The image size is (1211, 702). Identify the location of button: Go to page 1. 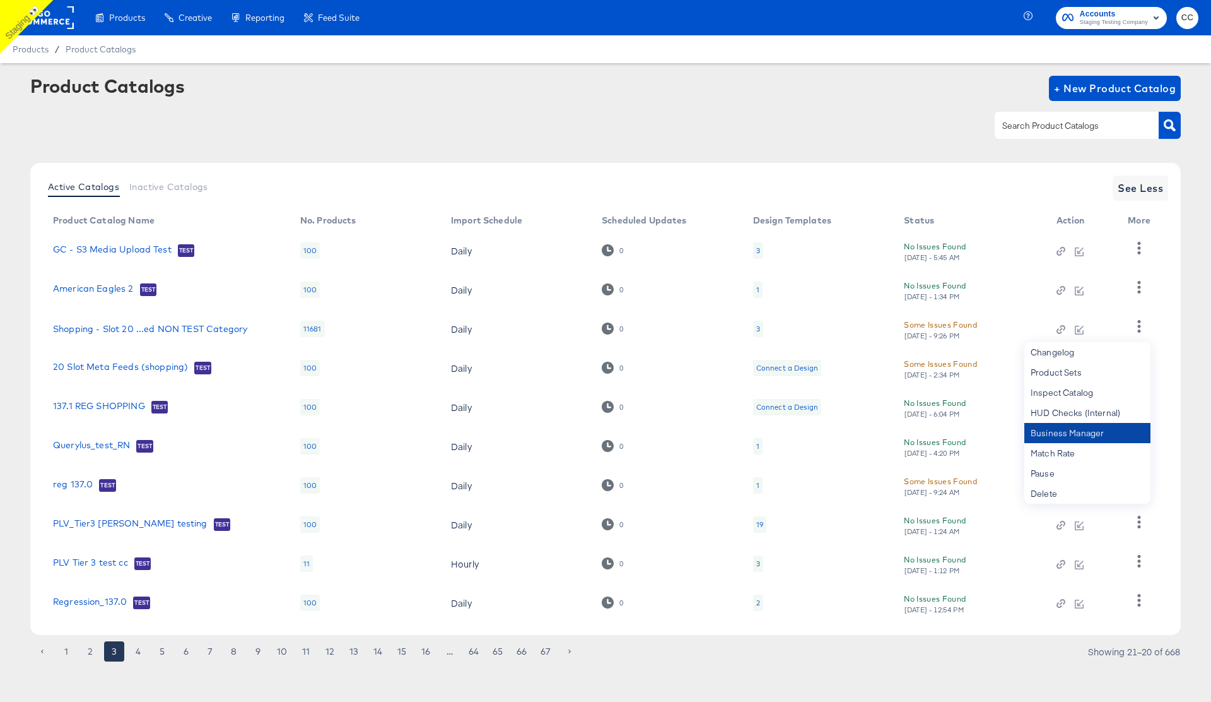
(66, 651).